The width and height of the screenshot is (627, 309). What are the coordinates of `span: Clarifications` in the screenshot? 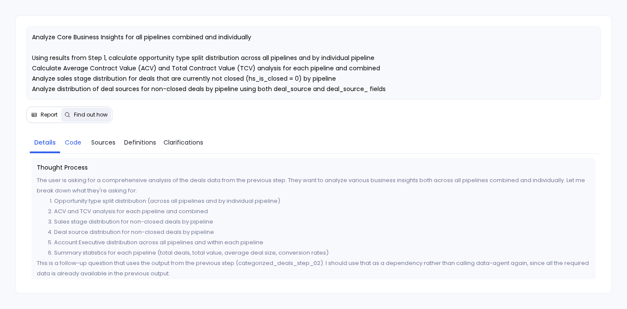 It's located at (183, 143).